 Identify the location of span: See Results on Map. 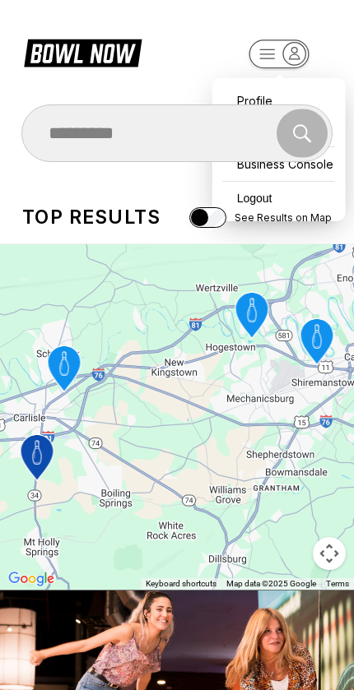
(283, 217).